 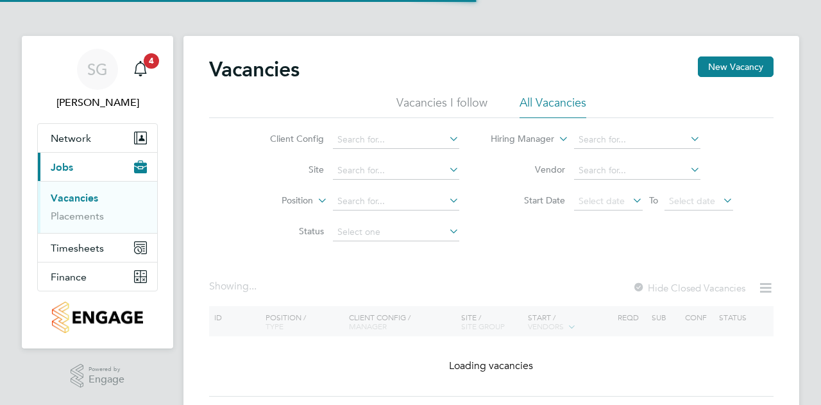 What do you see at coordinates (254, 69) in the screenshot?
I see `h2: Vacancies` at bounding box center [254, 69].